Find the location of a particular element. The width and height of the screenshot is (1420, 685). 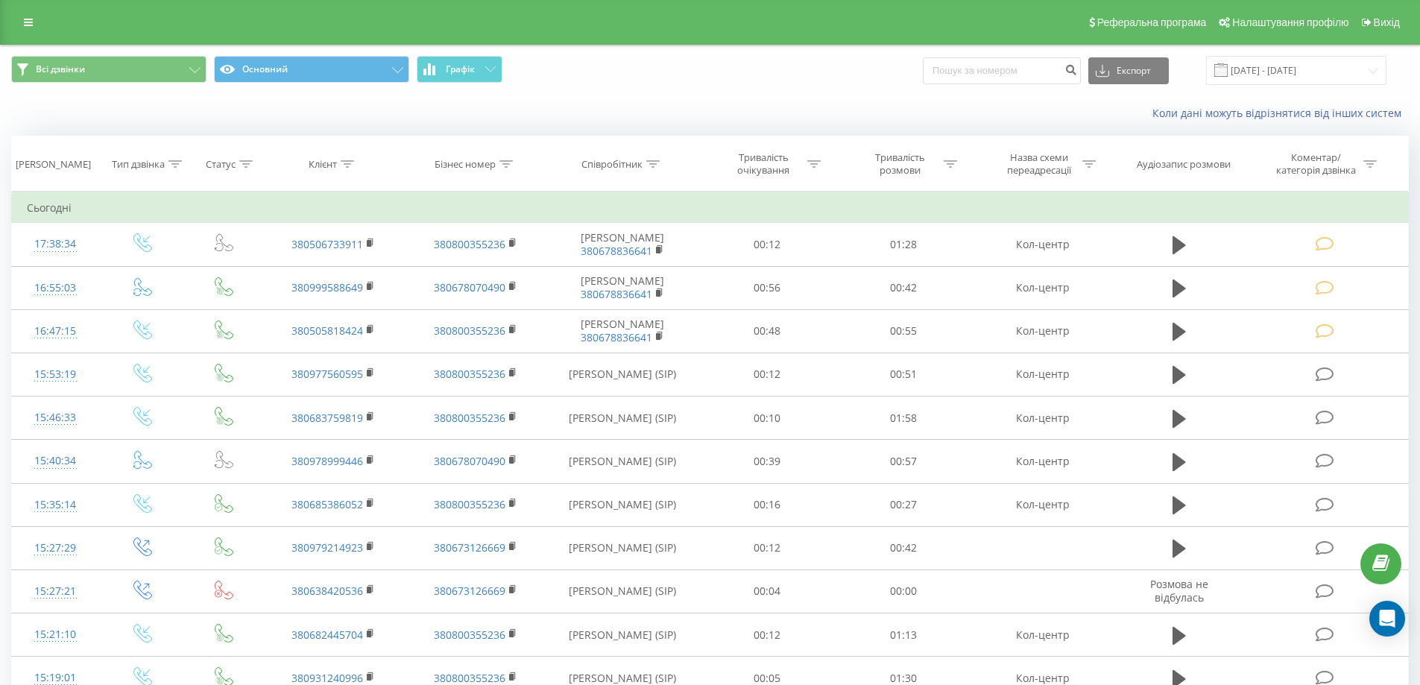

div: 17:38:34 is located at coordinates (55, 244).